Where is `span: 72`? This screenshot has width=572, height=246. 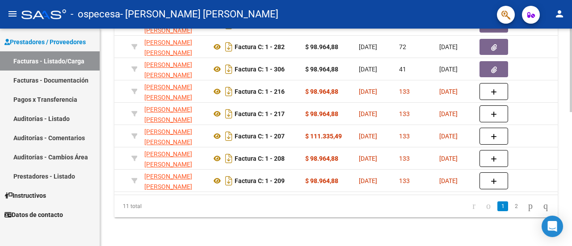 span: 72 is located at coordinates (403, 47).